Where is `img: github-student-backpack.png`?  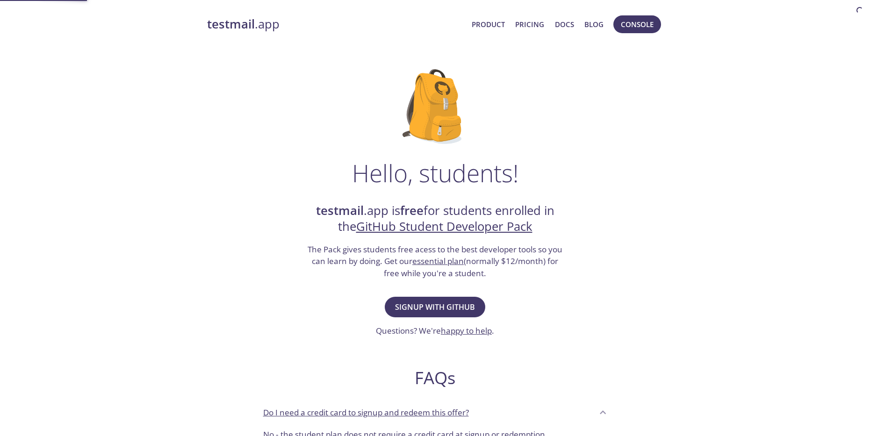 img: github-student-backpack.png is located at coordinates (435, 107).